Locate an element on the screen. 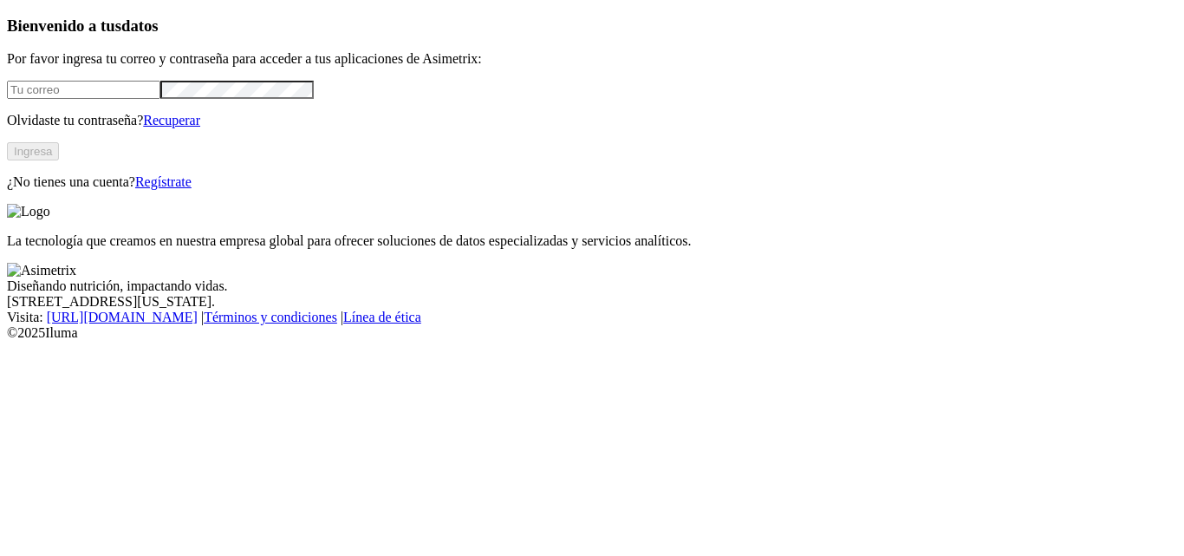 Image resolution: width=1184 pixels, height=556 pixels. p: ¿No tienes una cuenta? is located at coordinates (592, 182).